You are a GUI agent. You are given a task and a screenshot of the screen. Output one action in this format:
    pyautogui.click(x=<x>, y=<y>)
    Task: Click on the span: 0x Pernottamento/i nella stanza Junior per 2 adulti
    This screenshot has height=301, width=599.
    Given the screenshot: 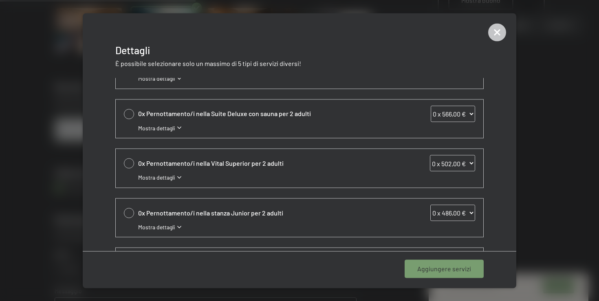 What is the action you would take?
    pyautogui.click(x=264, y=213)
    